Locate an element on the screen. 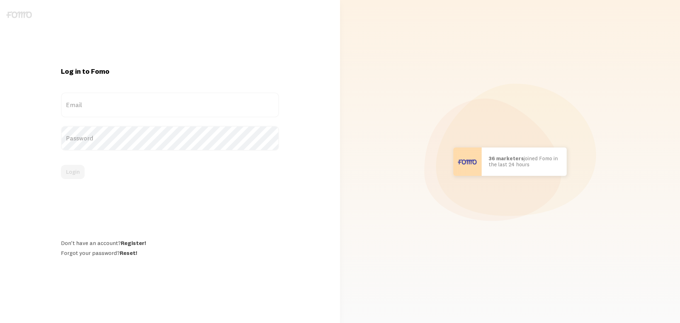 The image size is (680, 323). label: Email is located at coordinates (170, 105).